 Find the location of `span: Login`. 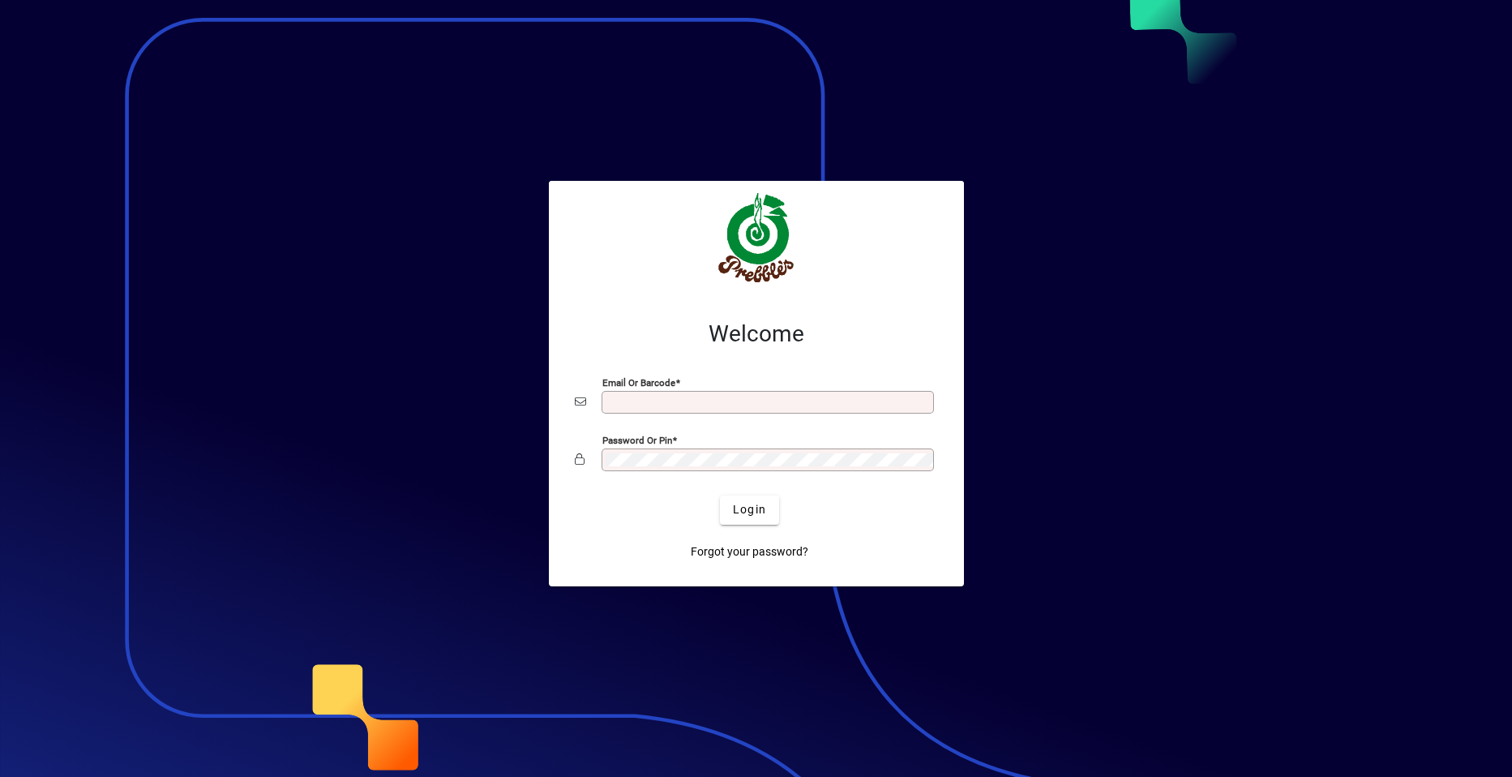

span: Login is located at coordinates (749, 509).